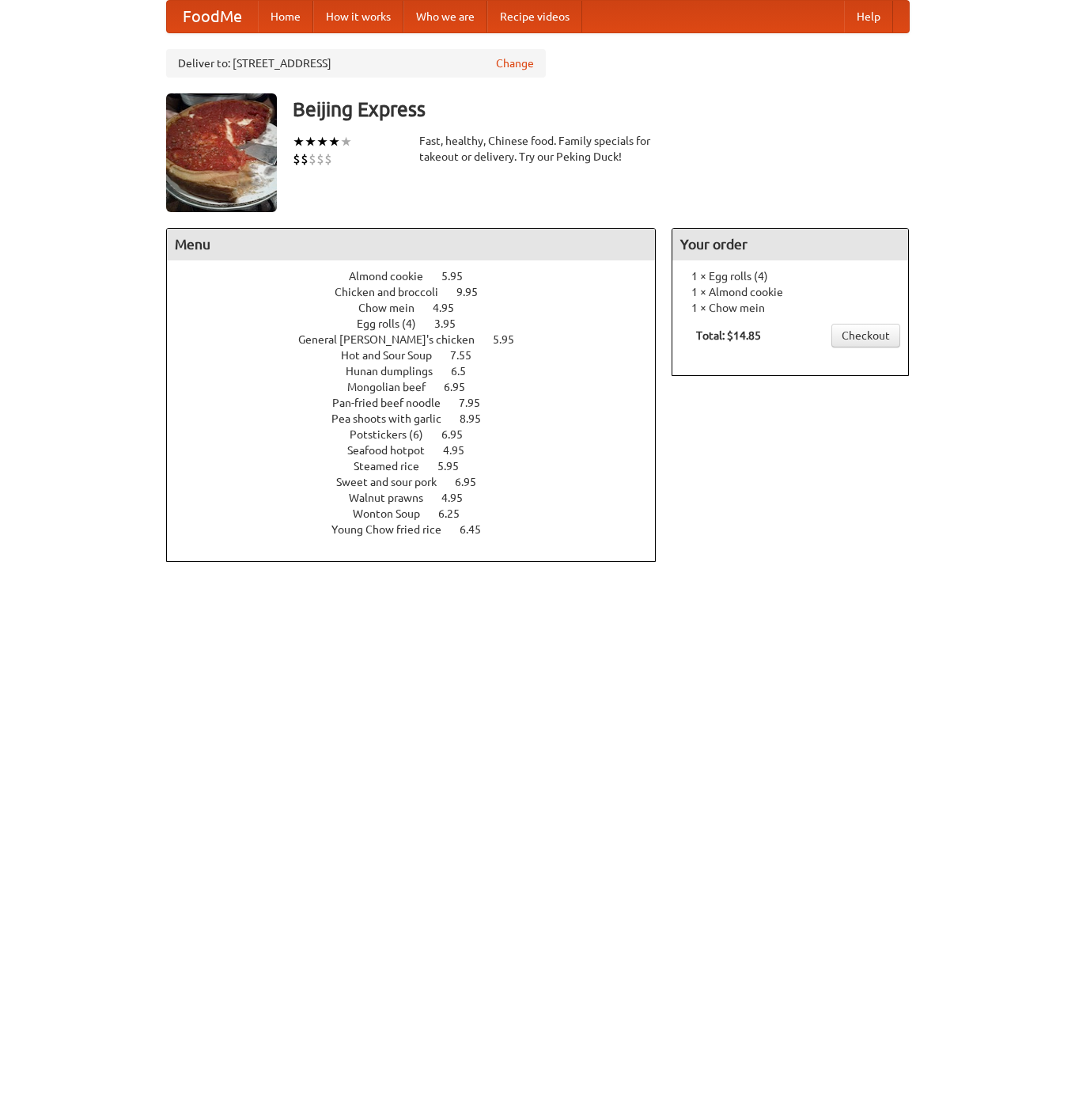  I want to click on li: 1 × Almond cookie, so click(790, 292).